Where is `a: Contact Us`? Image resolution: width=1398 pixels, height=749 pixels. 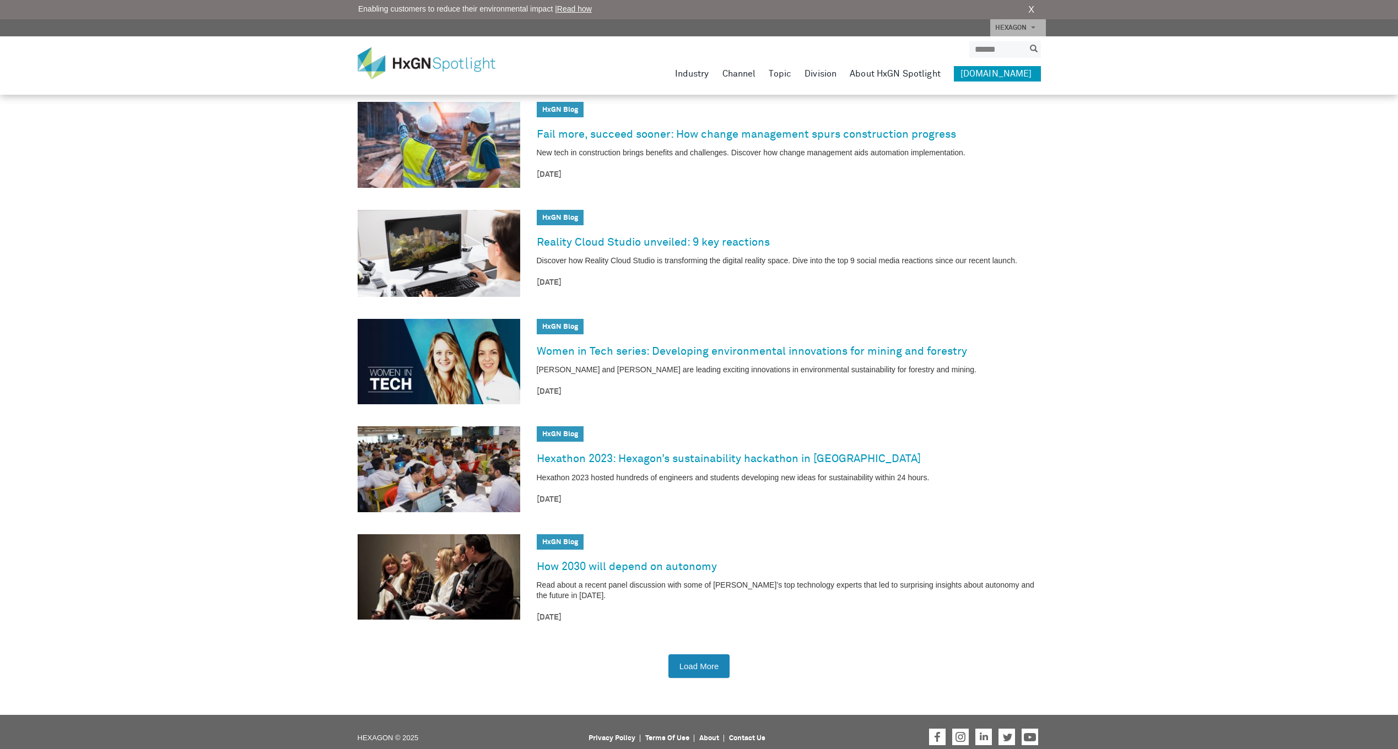
a: Contact Us is located at coordinates (747, 738).